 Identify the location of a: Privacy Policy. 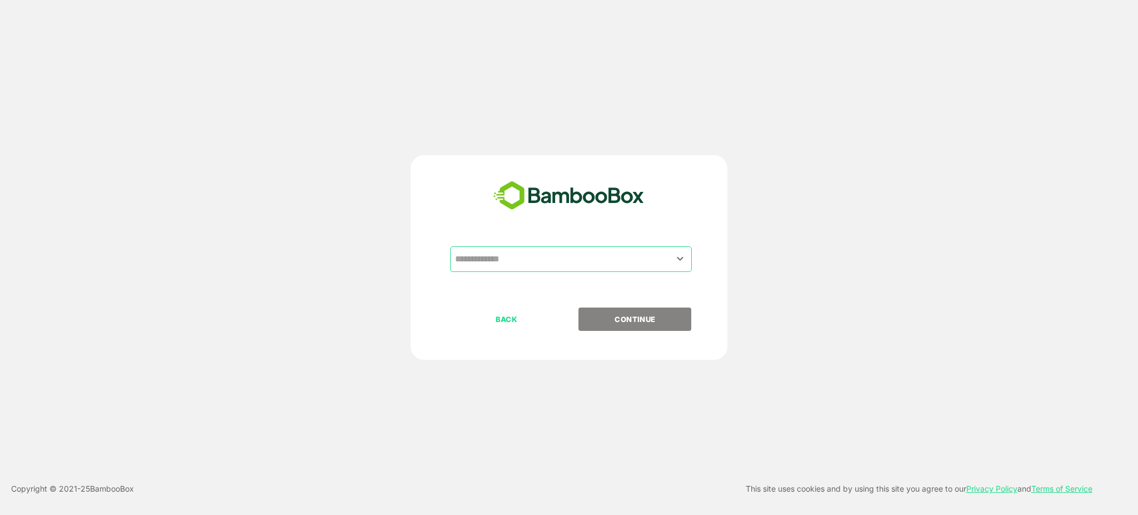
(992, 488).